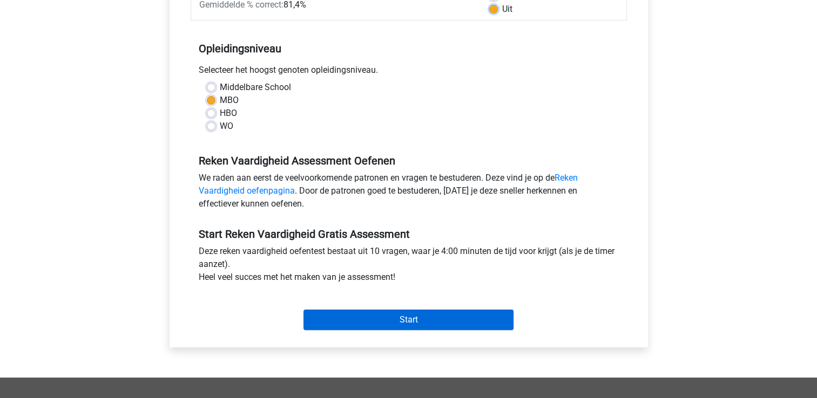 The width and height of the screenshot is (817, 398). I want to click on h5: Opleidingsniveau, so click(409, 49).